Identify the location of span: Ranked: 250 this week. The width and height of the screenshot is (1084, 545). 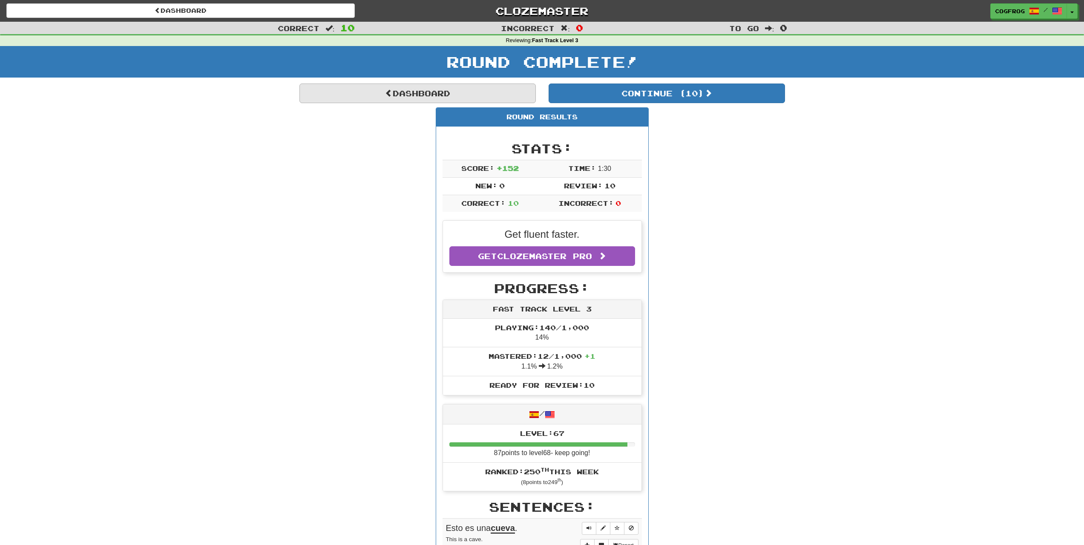
(542, 471).